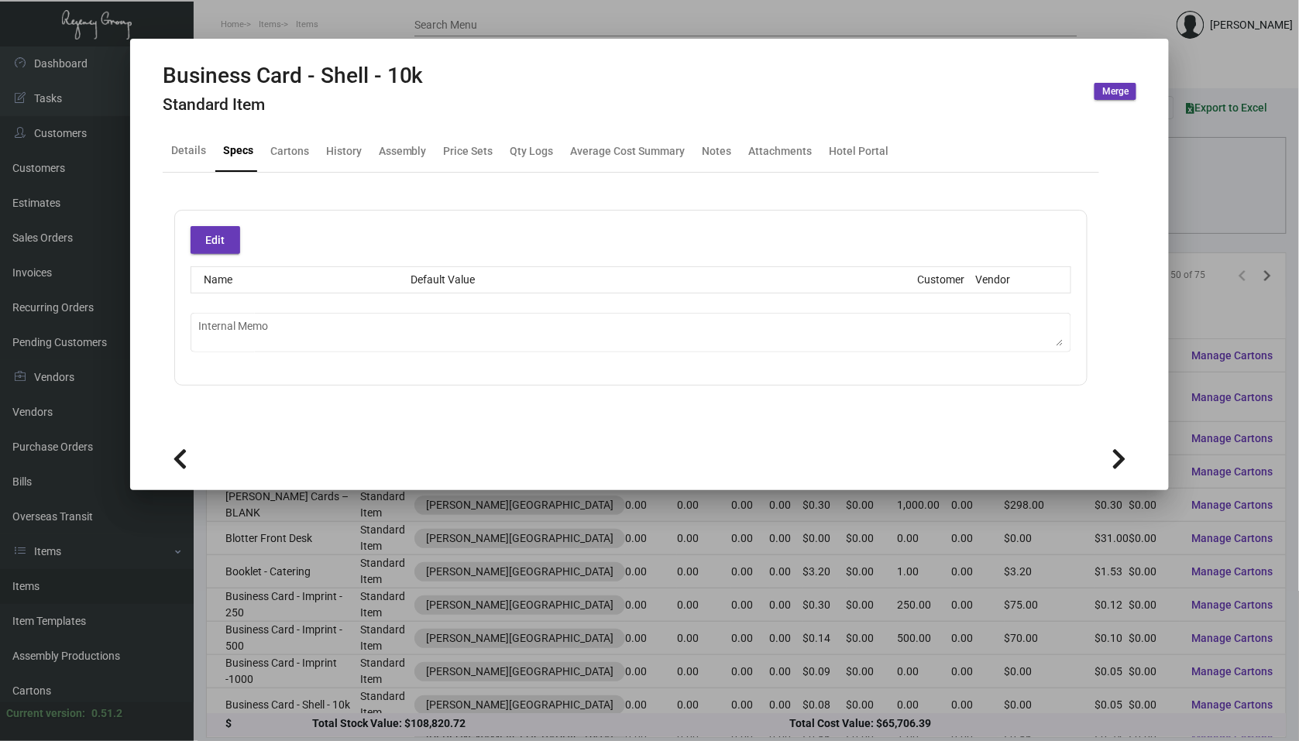 This screenshot has height=741, width=1299. Describe the element at coordinates (188, 150) in the screenshot. I see `div: Details` at that location.